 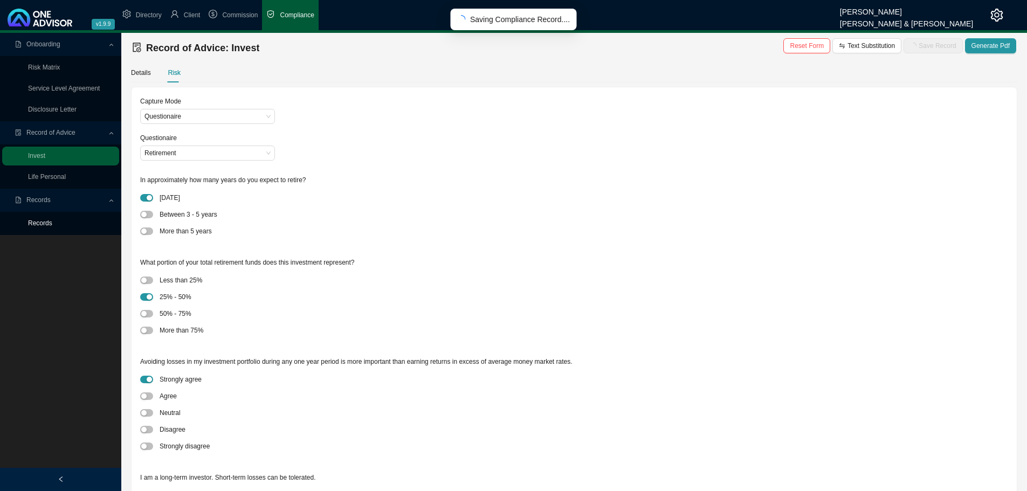 What do you see at coordinates (64, 88) in the screenshot?
I see `a: Service Level Agreement` at bounding box center [64, 88].